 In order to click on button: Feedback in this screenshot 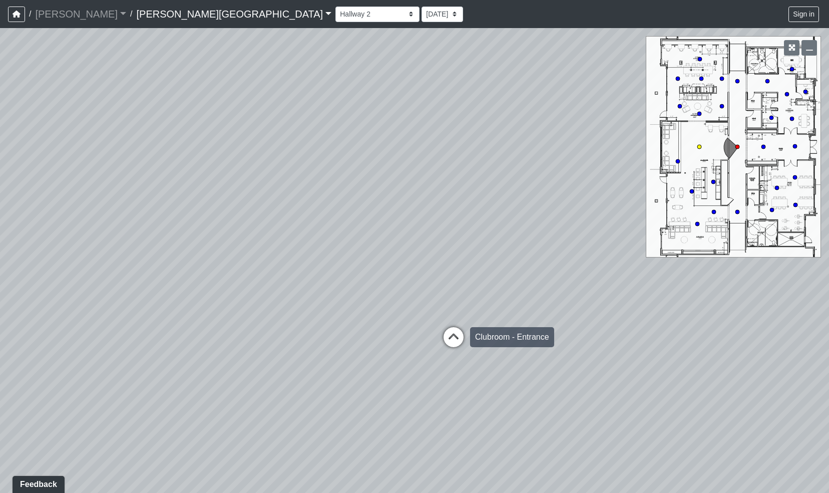, I will do `click(31, 12)`.